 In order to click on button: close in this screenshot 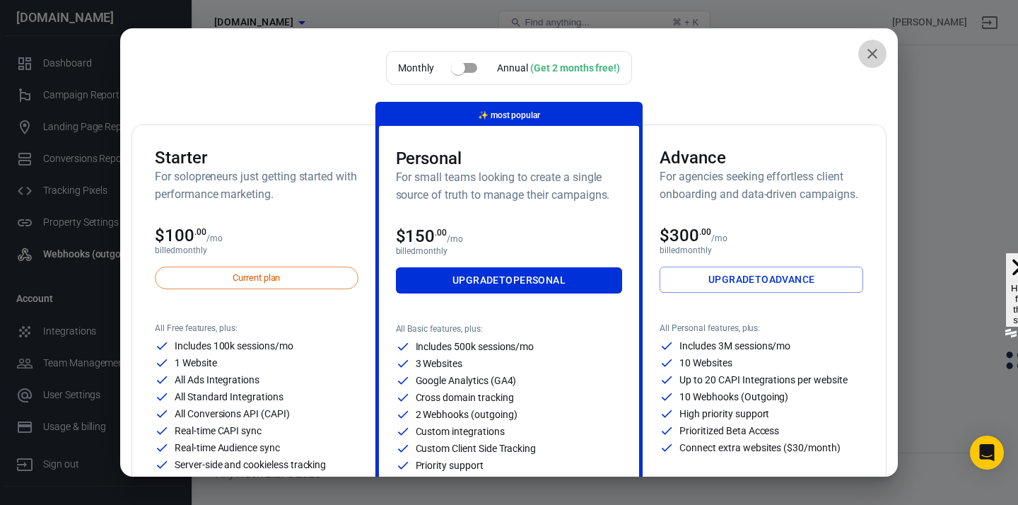, I will do `click(872, 54)`.